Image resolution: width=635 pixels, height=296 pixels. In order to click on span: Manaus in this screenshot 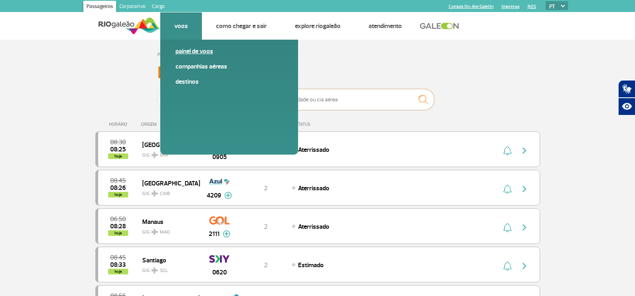, I will do `click(168, 222)`.